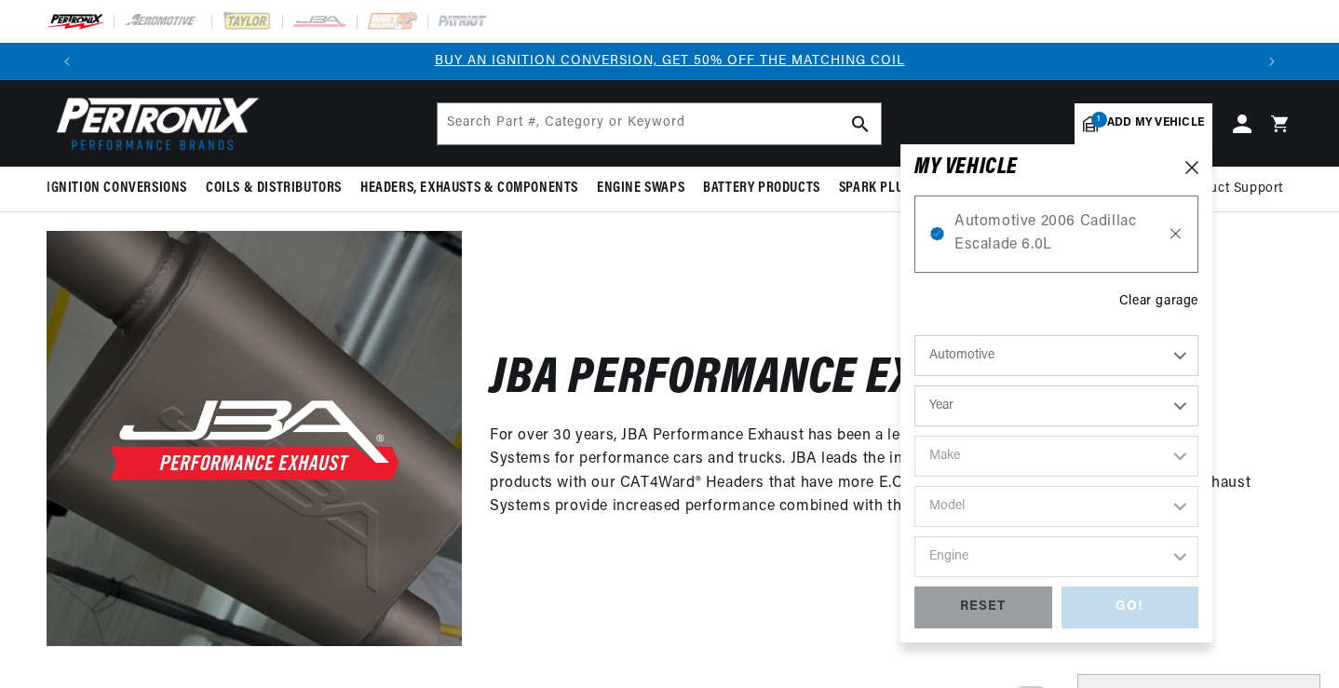 The width and height of the screenshot is (1339, 688). What do you see at coordinates (1056, 356) in the screenshot?
I see `select: Ride Type` at bounding box center [1056, 356].